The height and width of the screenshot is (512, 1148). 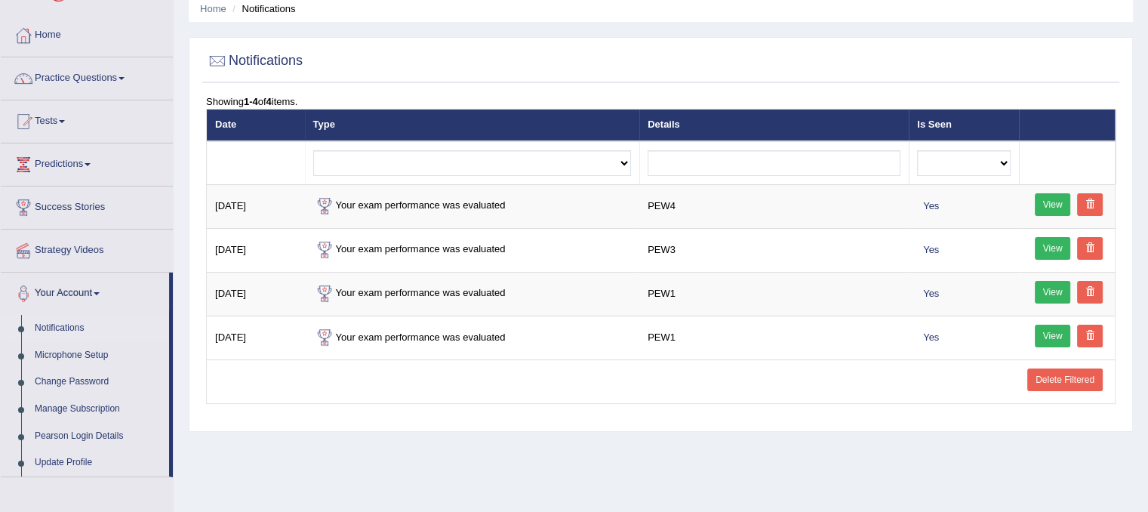 What do you see at coordinates (98, 436) in the screenshot?
I see `a: Pearson Login Details` at bounding box center [98, 436].